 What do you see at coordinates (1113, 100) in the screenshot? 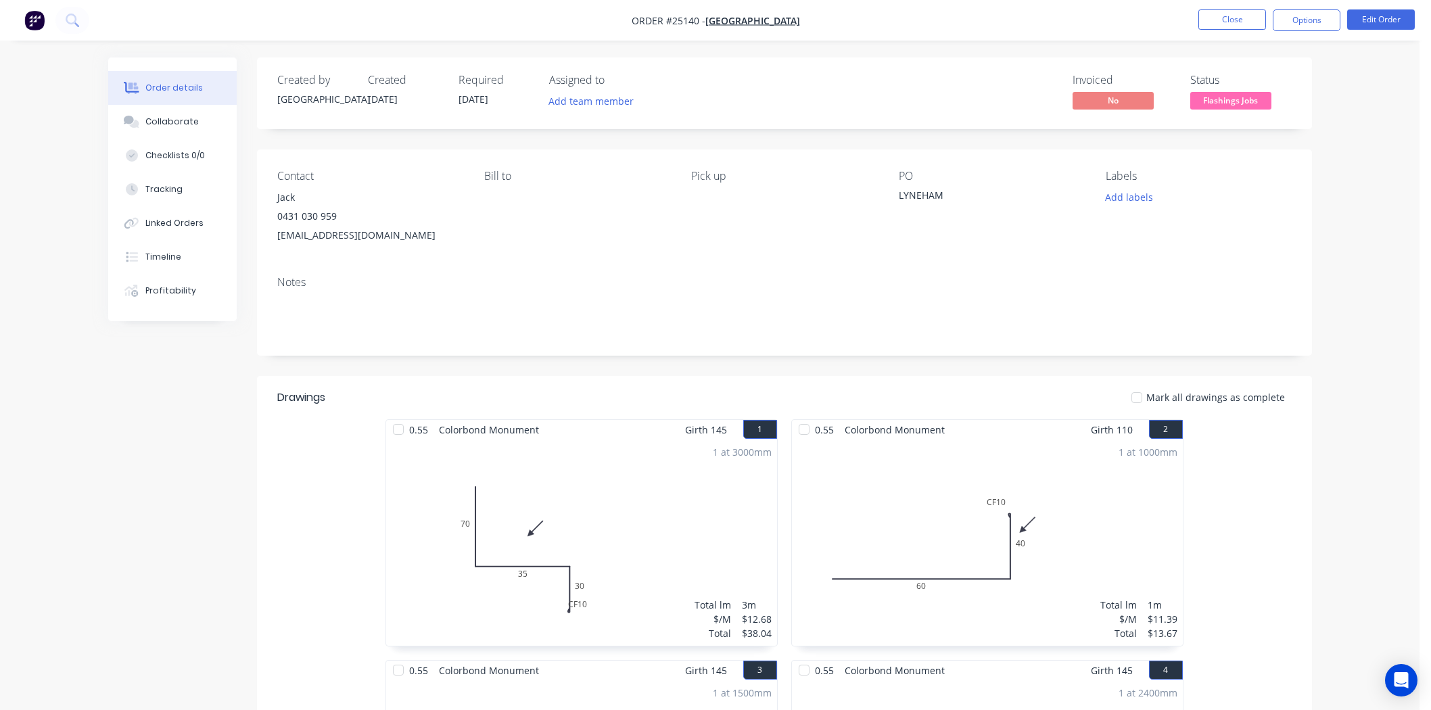
I see `span: No` at bounding box center [1113, 100].